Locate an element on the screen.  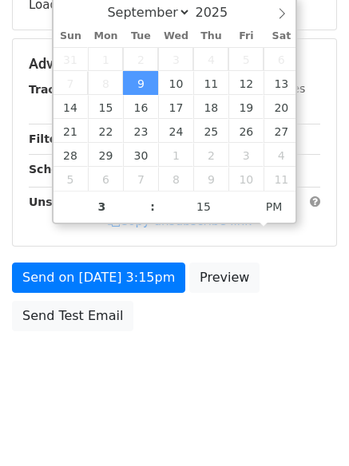
strong: Filters is located at coordinates (49, 139).